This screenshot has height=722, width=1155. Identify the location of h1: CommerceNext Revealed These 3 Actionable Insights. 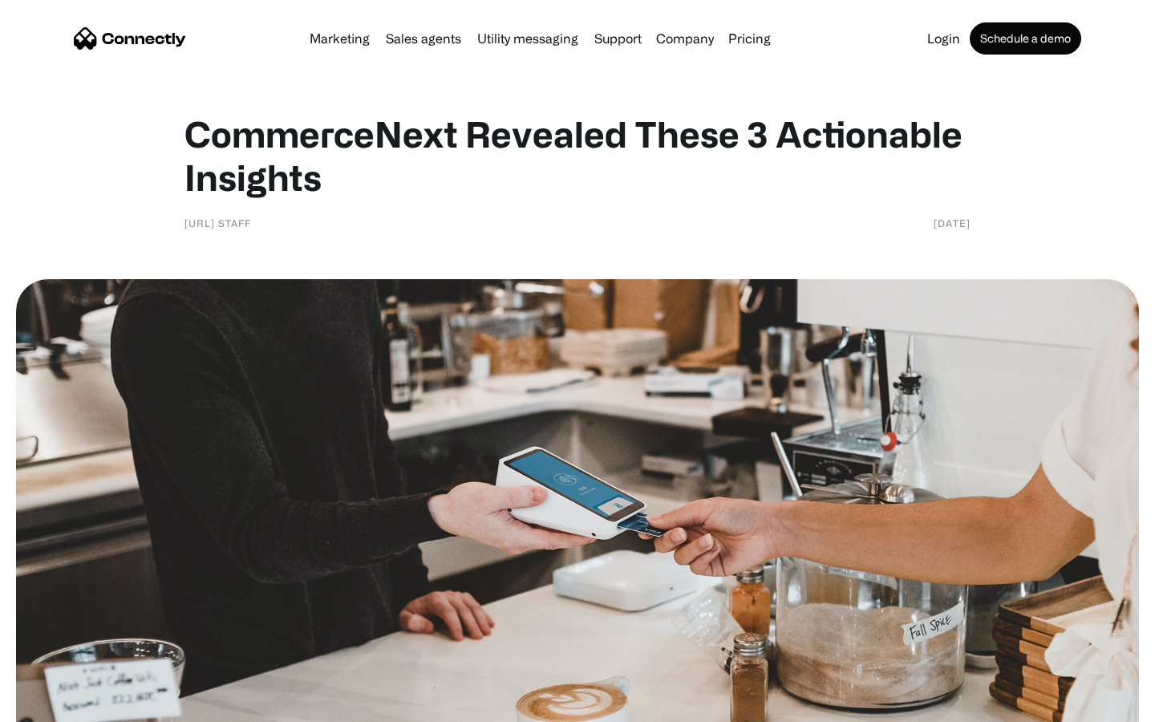
(578, 156).